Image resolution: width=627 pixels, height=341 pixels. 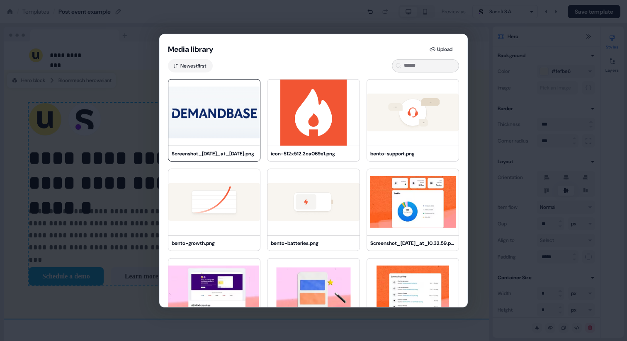 I want to click on div: icon-512x512.2ca069e1.png, so click(x=313, y=153).